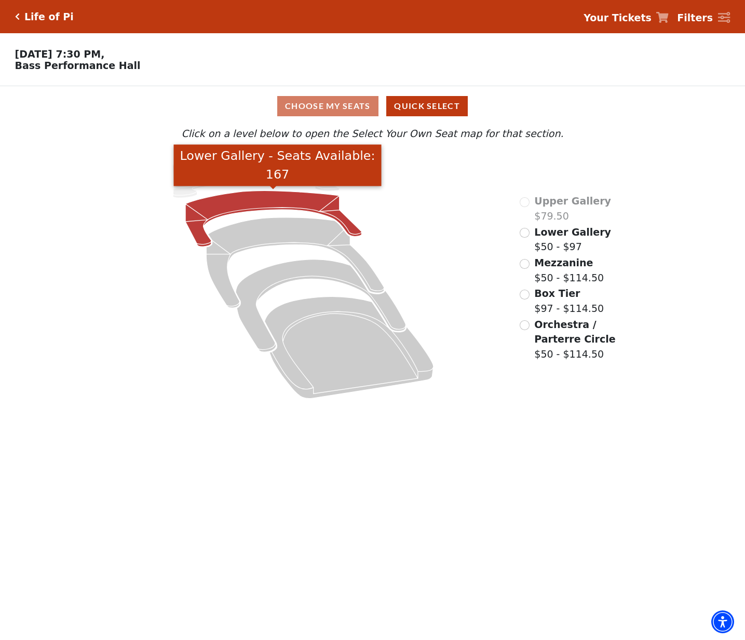 The width and height of the screenshot is (745, 640). Describe the element at coordinates (703, 18) in the screenshot. I see `a: Filters` at that location.